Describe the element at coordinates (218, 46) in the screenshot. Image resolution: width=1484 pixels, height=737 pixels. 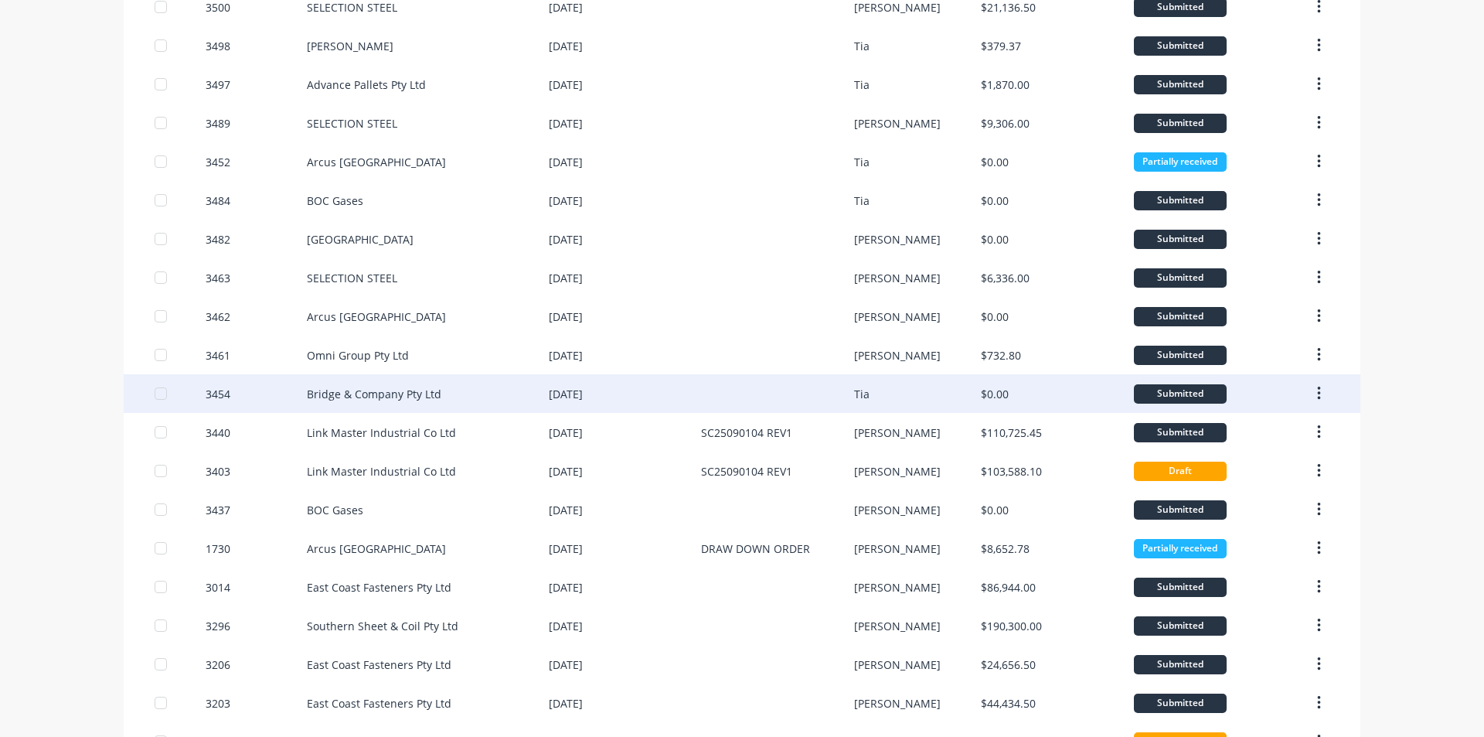
I see `div: 3498` at that location.